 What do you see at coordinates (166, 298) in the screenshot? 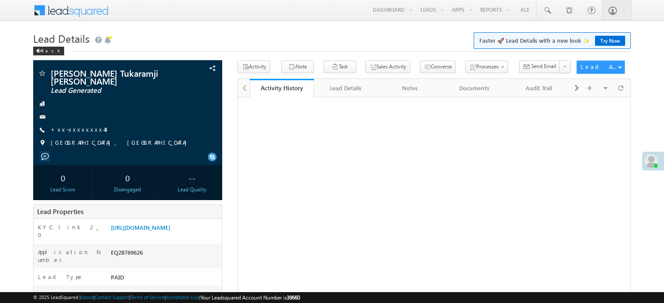
I see `span: © 2025 LeadSquared | | | | |` at bounding box center [166, 298].